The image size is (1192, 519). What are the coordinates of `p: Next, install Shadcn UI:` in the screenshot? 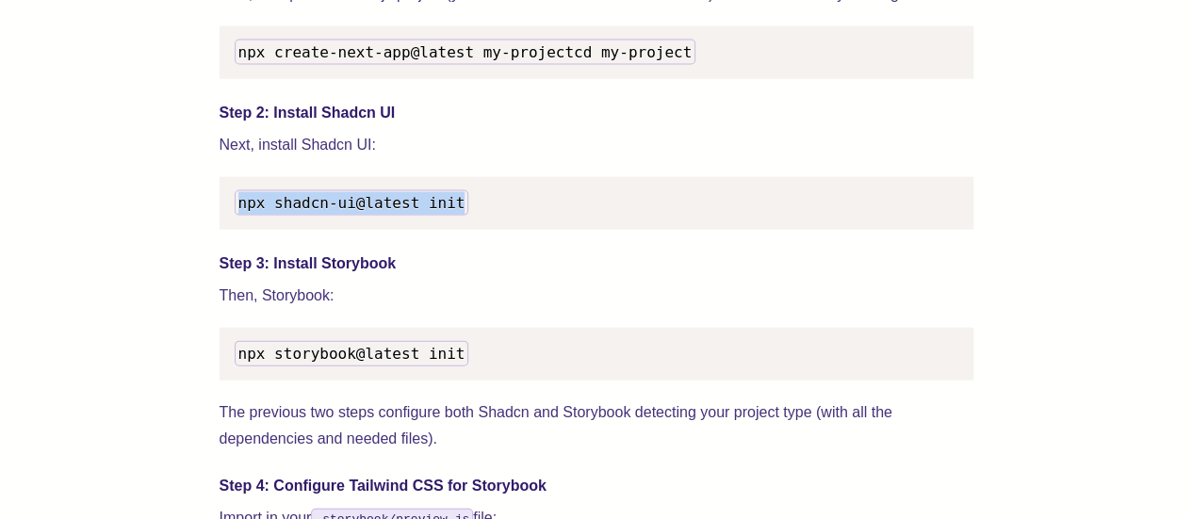 It's located at (597, 145).